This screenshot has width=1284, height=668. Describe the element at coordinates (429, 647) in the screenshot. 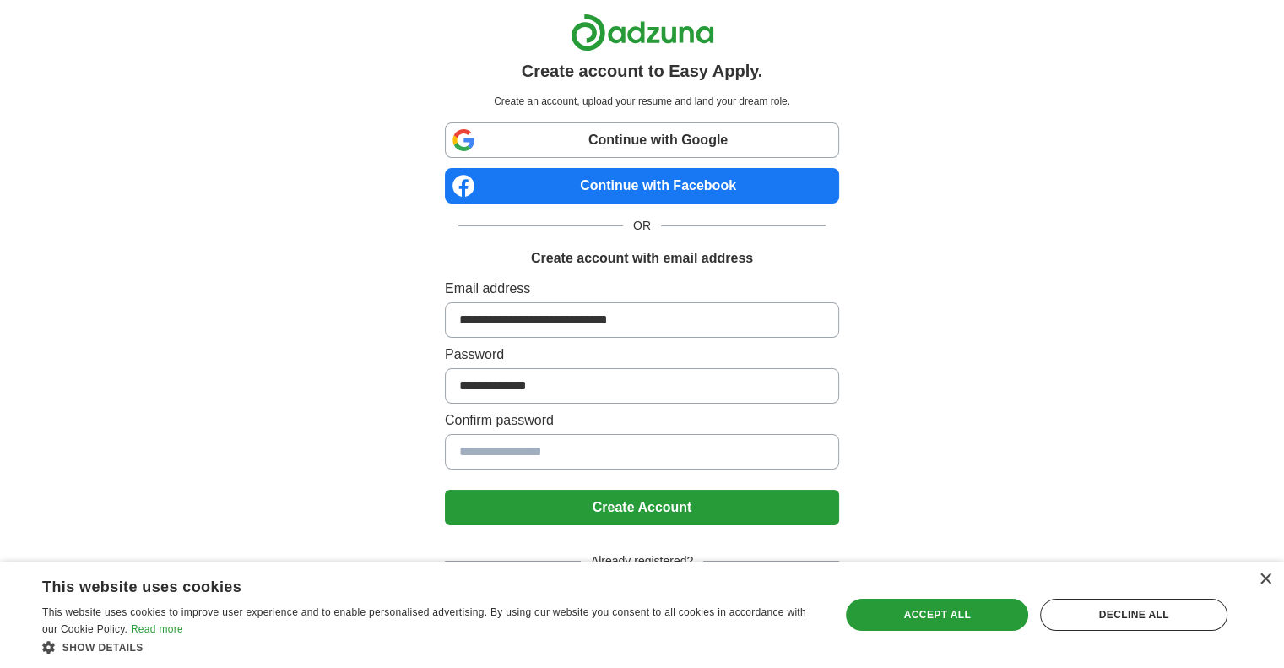

I see `div: Show details` at that location.